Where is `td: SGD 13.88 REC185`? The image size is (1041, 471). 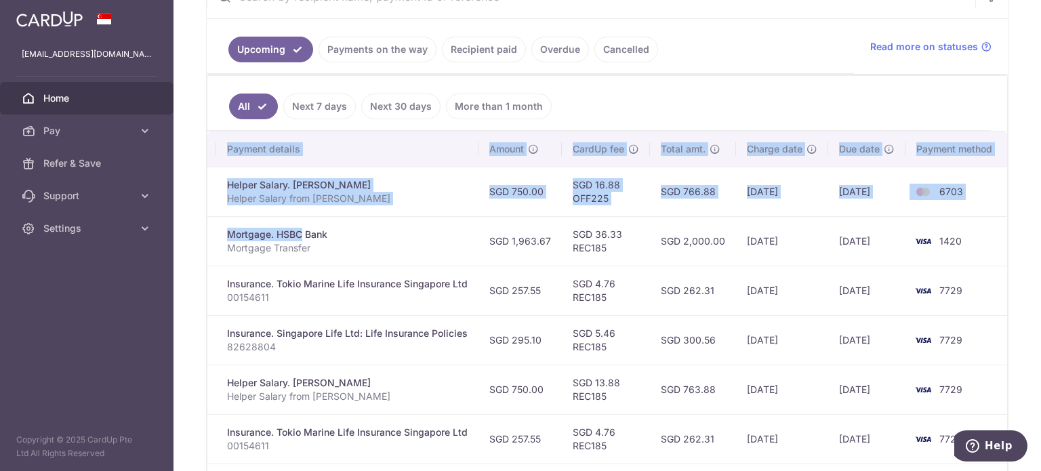
td: SGD 13.88 REC185 is located at coordinates (606, 389).